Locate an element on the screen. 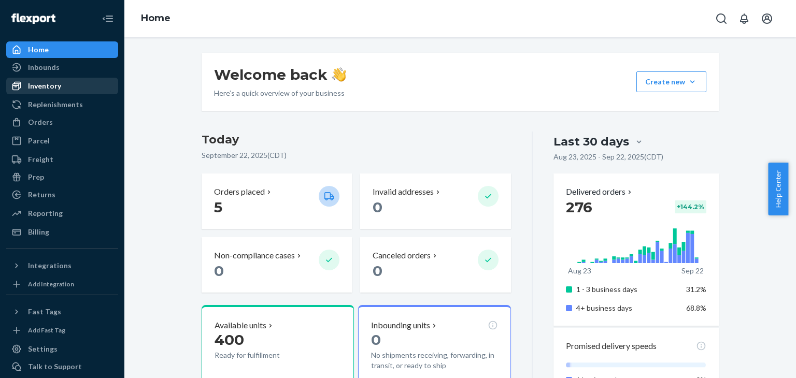 The width and height of the screenshot is (796, 378). a: Reporting is located at coordinates (62, 214).